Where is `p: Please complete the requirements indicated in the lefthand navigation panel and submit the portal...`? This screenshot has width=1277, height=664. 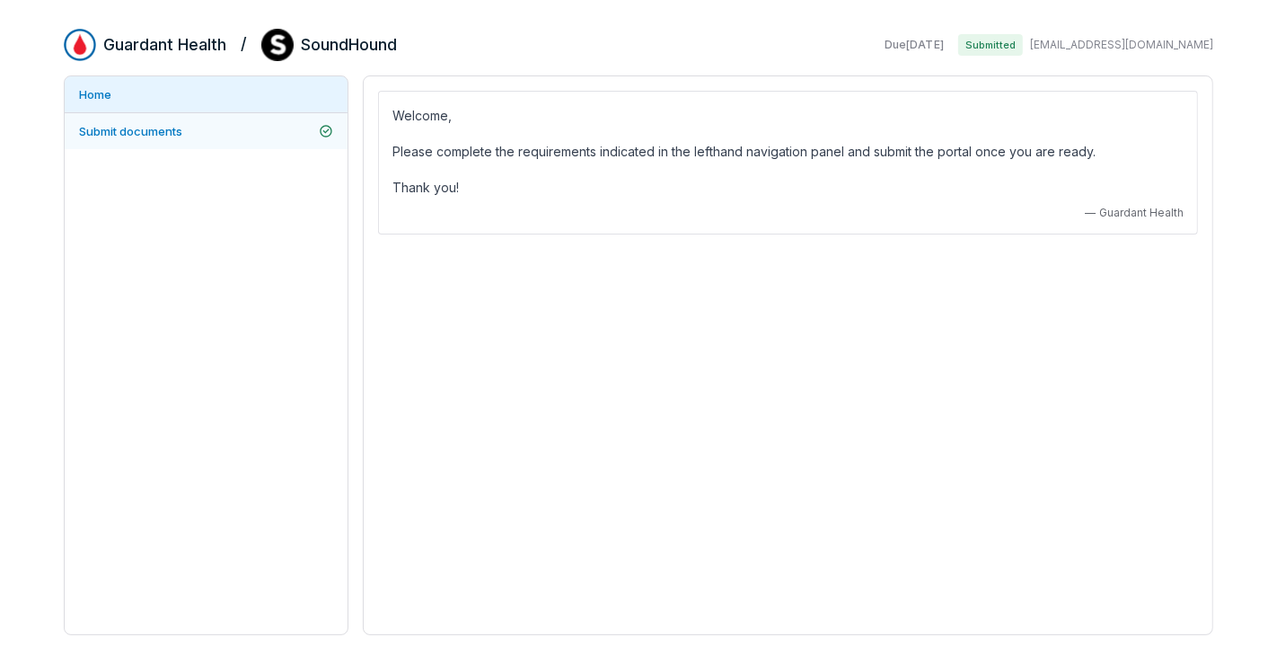 p: Please complete the requirements indicated in the lefthand navigation panel and submit the portal... is located at coordinates (788, 152).